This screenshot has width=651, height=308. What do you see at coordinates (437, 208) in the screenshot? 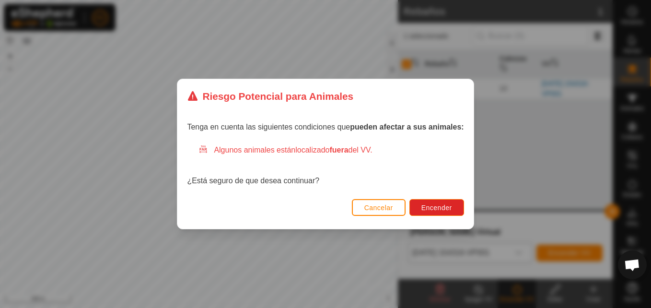
I see `span: Encender` at bounding box center [437, 208].